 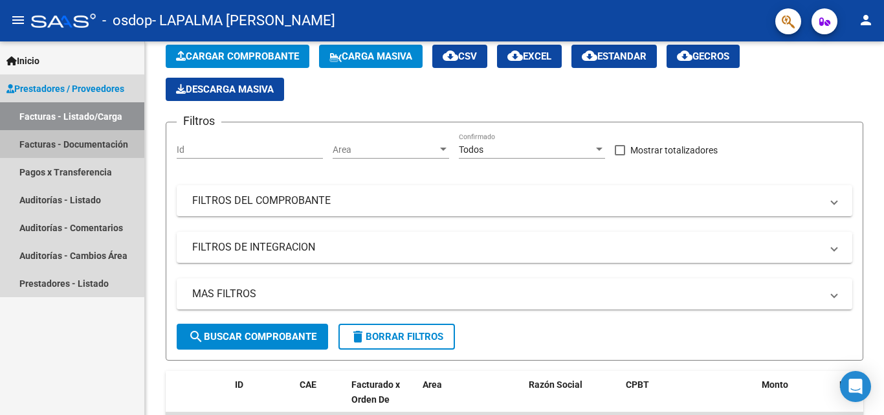 What do you see at coordinates (196, 336) in the screenshot?
I see `mat-icon: search` at bounding box center [196, 336].